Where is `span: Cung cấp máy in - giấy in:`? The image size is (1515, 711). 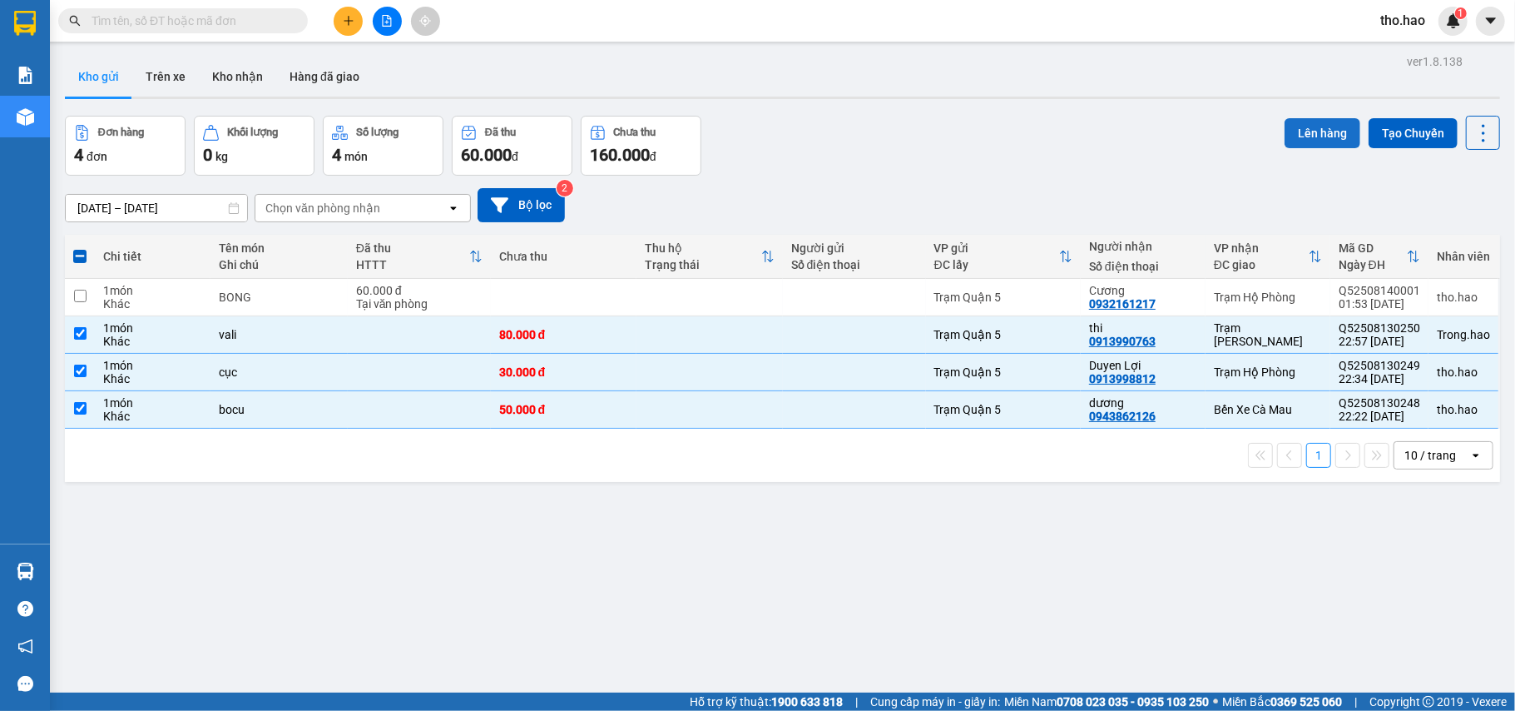 span: Cung cấp máy in - giấy in: is located at coordinates (935, 701).